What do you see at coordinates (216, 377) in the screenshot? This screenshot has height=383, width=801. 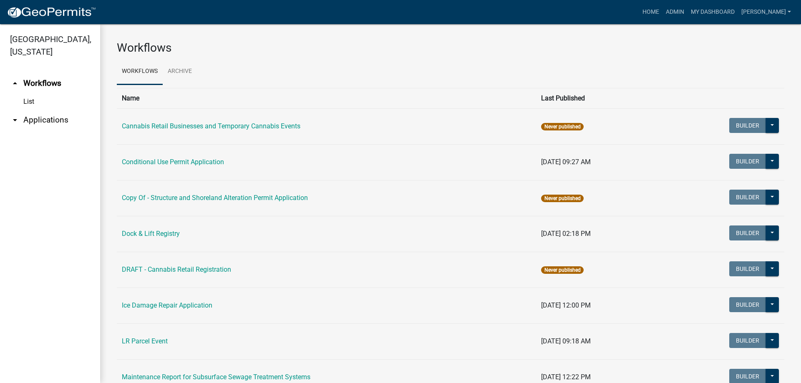 I see `a: Maintenance Report for Subsurface Sewage Treatment Systems` at bounding box center [216, 377].